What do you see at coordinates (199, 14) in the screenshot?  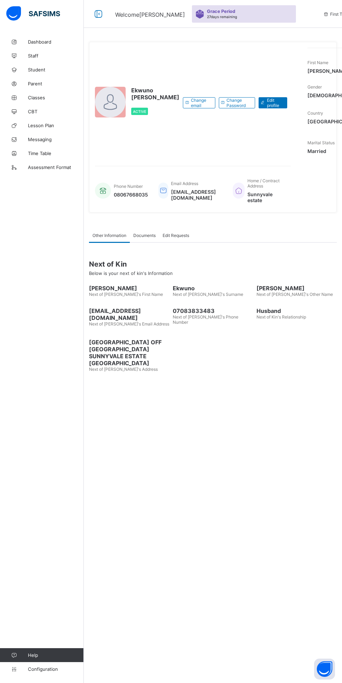 I see `img: sticker-purple.71386a28dfed39d6af7621340158ba97.svg` at bounding box center [199, 14].